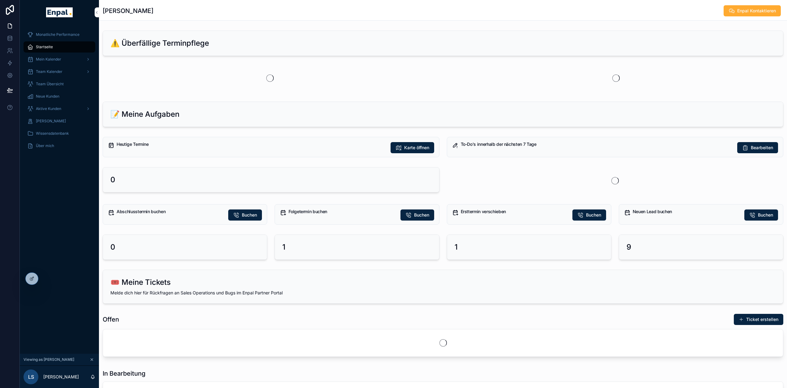 Image resolution: width=787 pixels, height=388 pixels. I want to click on span: Bearbeiten, so click(762, 148).